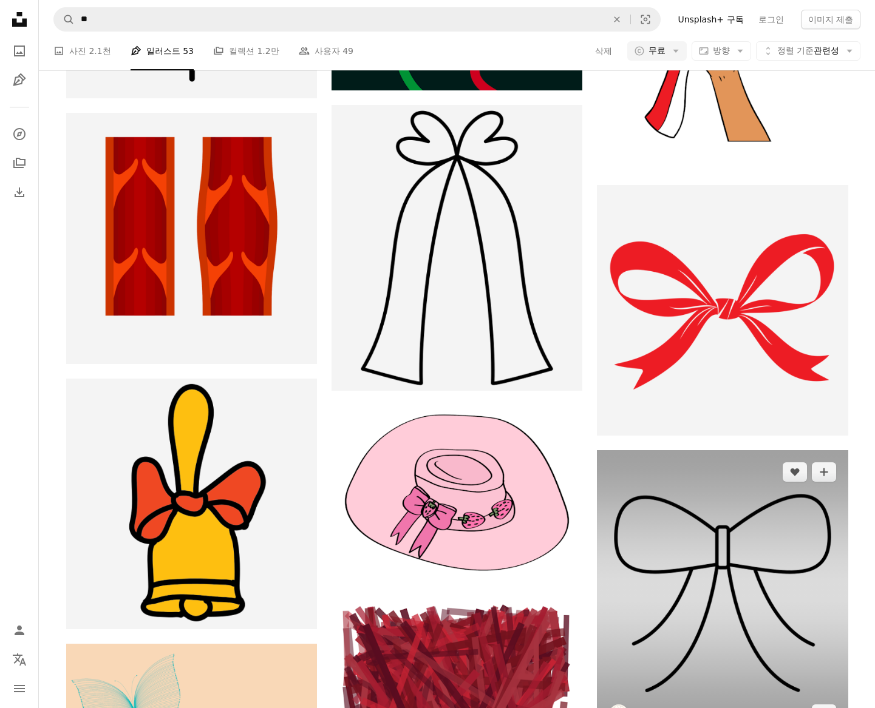  What do you see at coordinates (19, 163) in the screenshot?
I see `a: 컬렉션` at bounding box center [19, 163].